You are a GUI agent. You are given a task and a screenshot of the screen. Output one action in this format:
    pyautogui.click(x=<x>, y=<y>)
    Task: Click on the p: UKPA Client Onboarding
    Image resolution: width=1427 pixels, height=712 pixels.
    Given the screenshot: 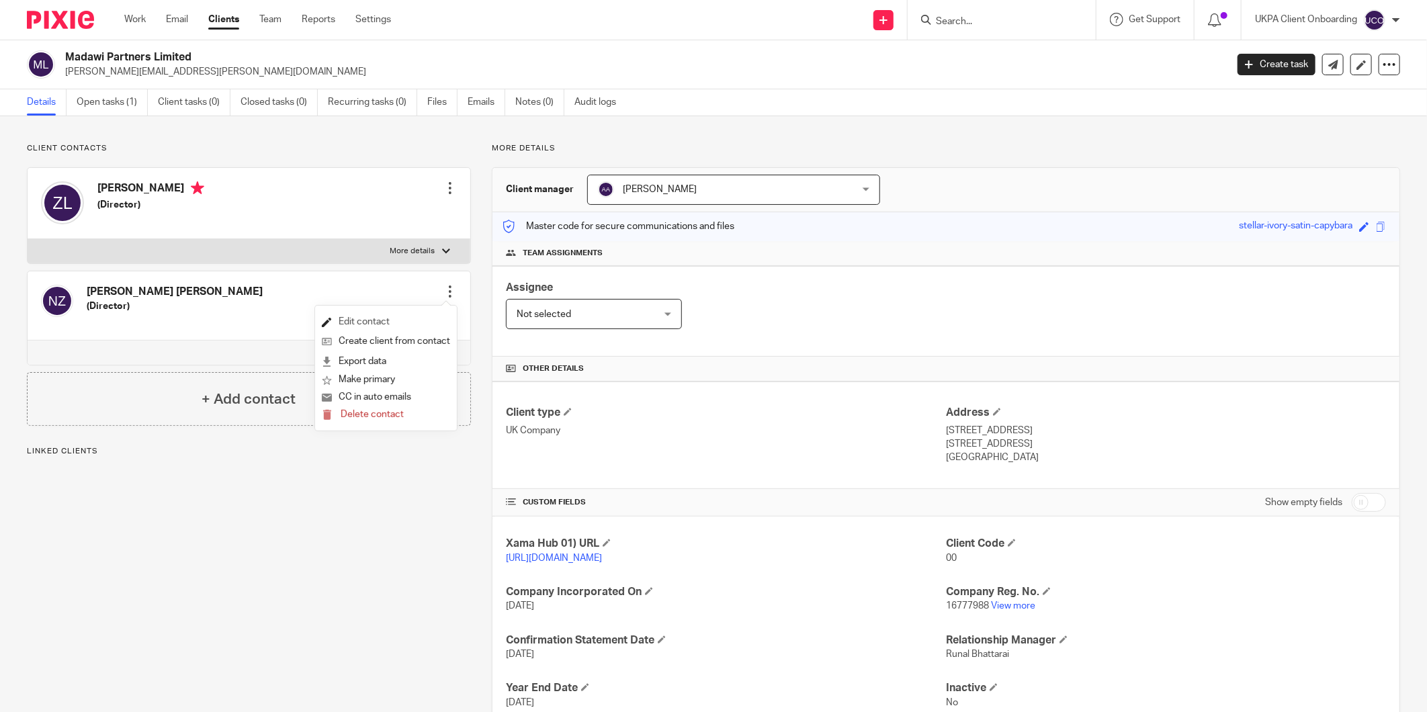 What is the action you would take?
    pyautogui.click(x=1306, y=19)
    